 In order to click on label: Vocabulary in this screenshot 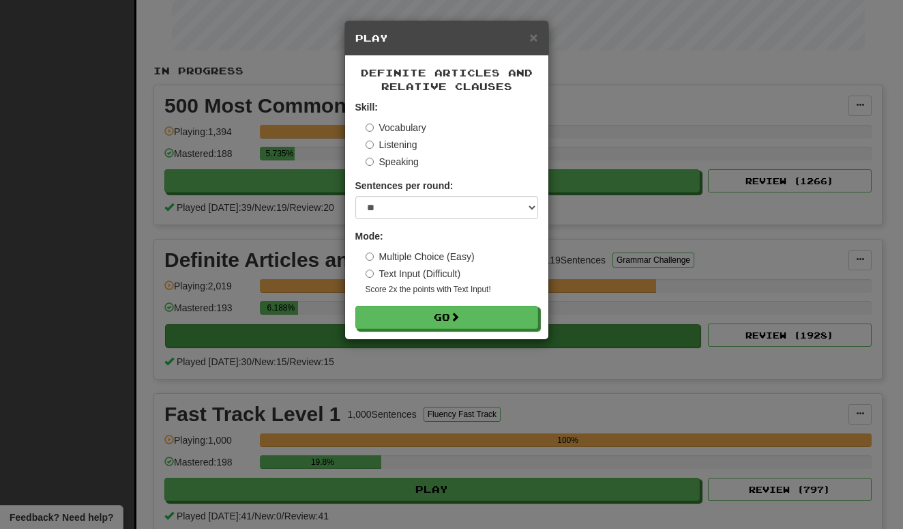, I will do `click(396, 128)`.